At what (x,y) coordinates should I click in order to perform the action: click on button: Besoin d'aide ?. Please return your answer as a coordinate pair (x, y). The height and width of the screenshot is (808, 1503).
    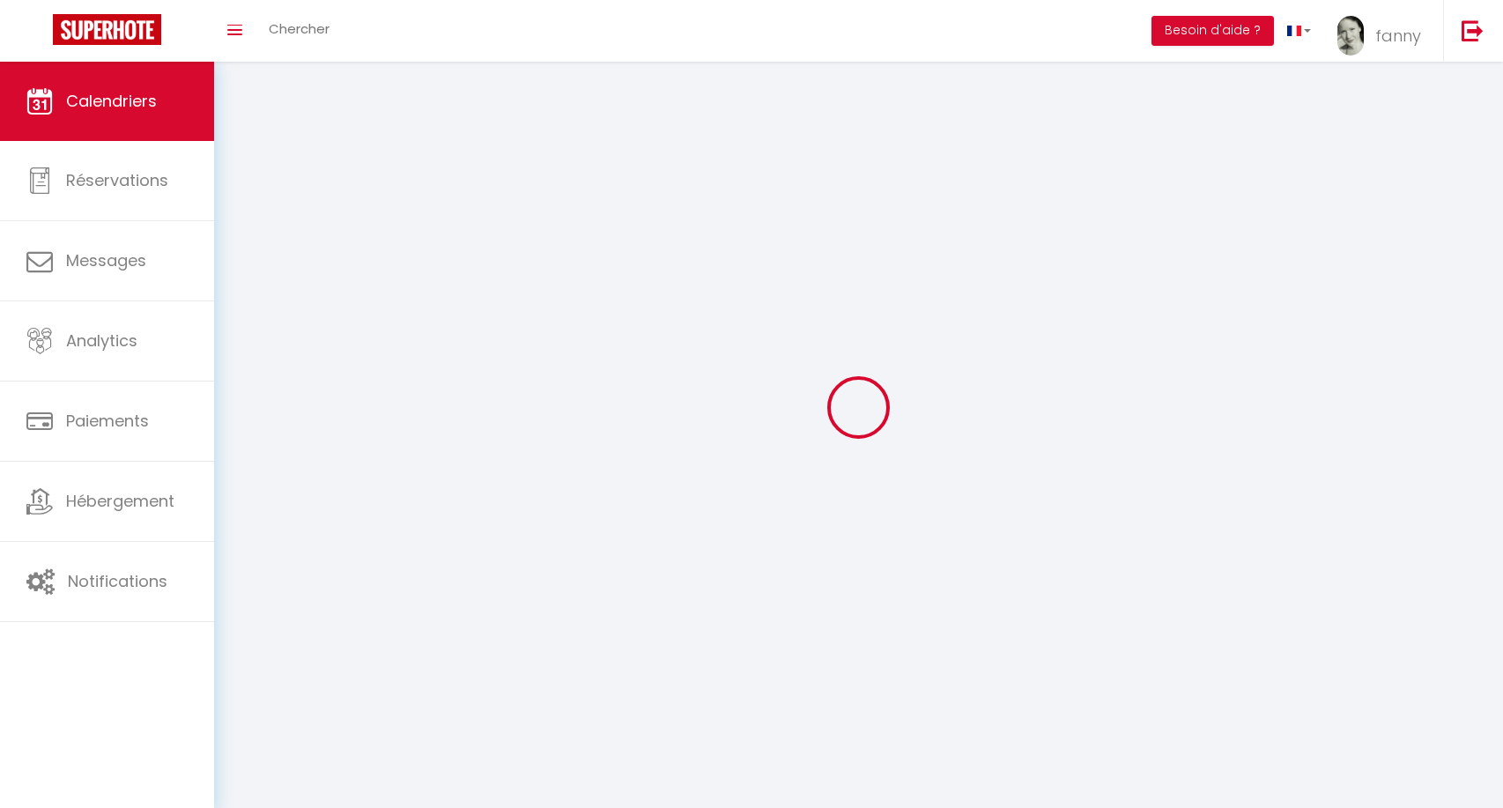
    Looking at the image, I should click on (1212, 31).